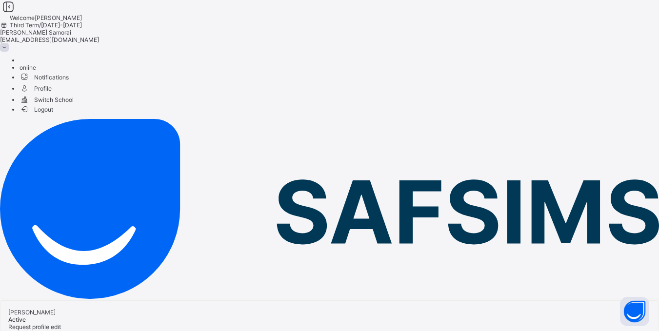  What do you see at coordinates (339, 60) in the screenshot?
I see `li: dropdown-list-item-null-0` at bounding box center [339, 60].